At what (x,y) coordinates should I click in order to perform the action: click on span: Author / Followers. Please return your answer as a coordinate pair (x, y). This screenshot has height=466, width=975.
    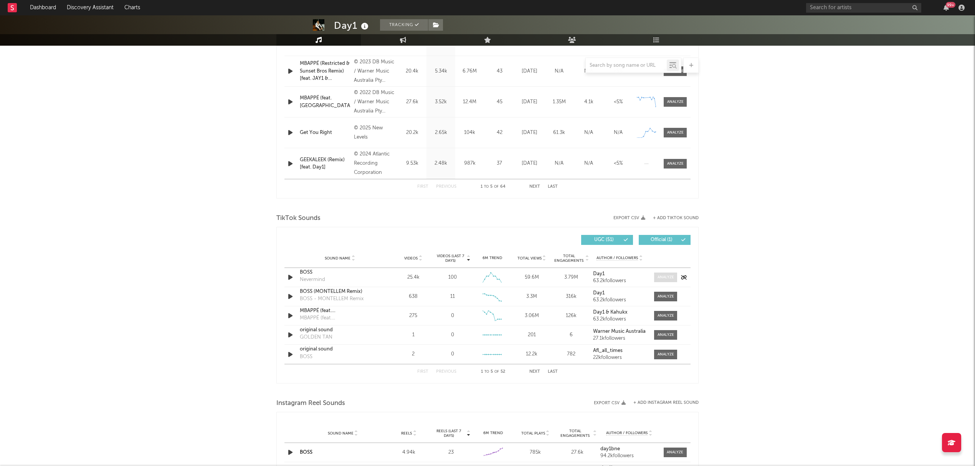
    Looking at the image, I should click on (617, 258).